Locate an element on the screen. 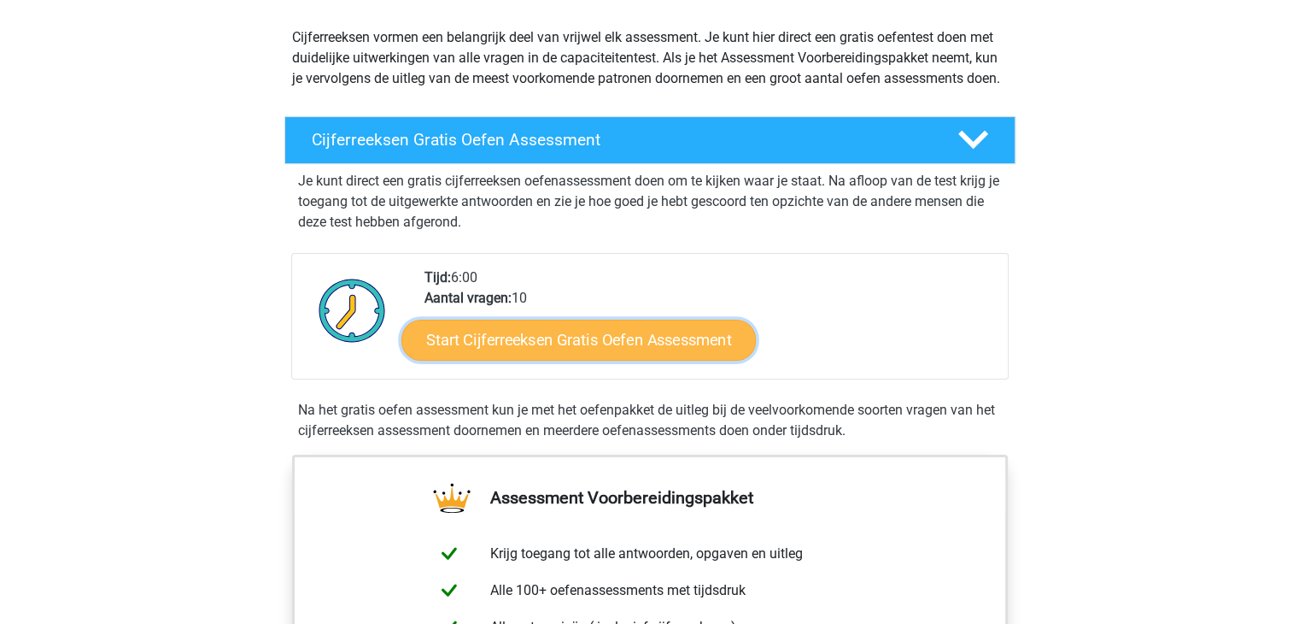 The width and height of the screenshot is (1299, 624). p: Je kunt direct een gratis cijferreeksen oefenassessment doen om te kijken waar je staat. Na afloo... is located at coordinates (650, 202).